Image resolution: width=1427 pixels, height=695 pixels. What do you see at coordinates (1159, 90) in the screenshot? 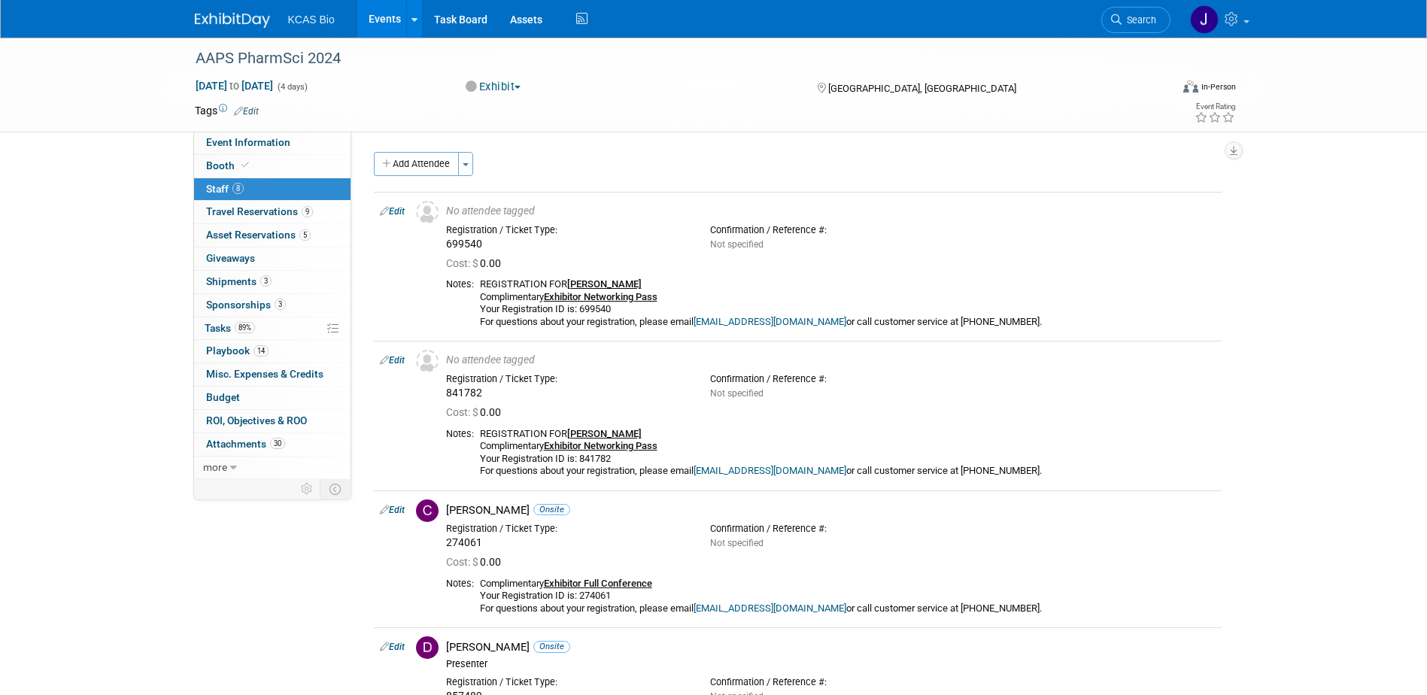
I see `div: Event Format` at bounding box center [1159, 90].